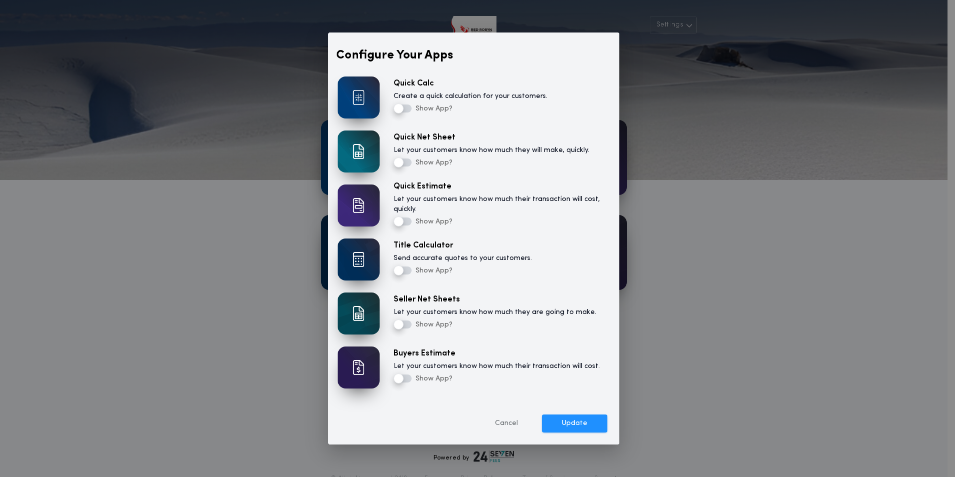  Describe the element at coordinates (491, 150) in the screenshot. I see `label: Let your customers know how much they will make, quickly.` at that location.